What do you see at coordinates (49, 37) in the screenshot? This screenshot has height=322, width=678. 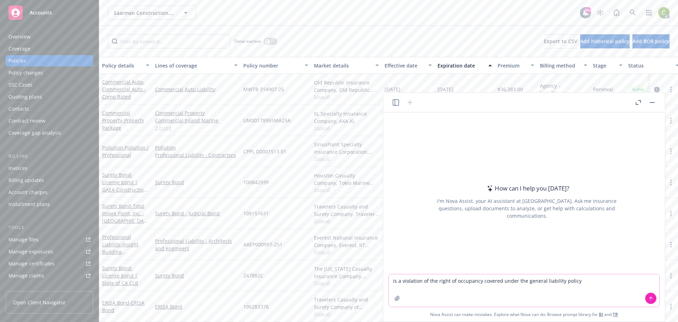 I see `a: Overview` at bounding box center [49, 37].